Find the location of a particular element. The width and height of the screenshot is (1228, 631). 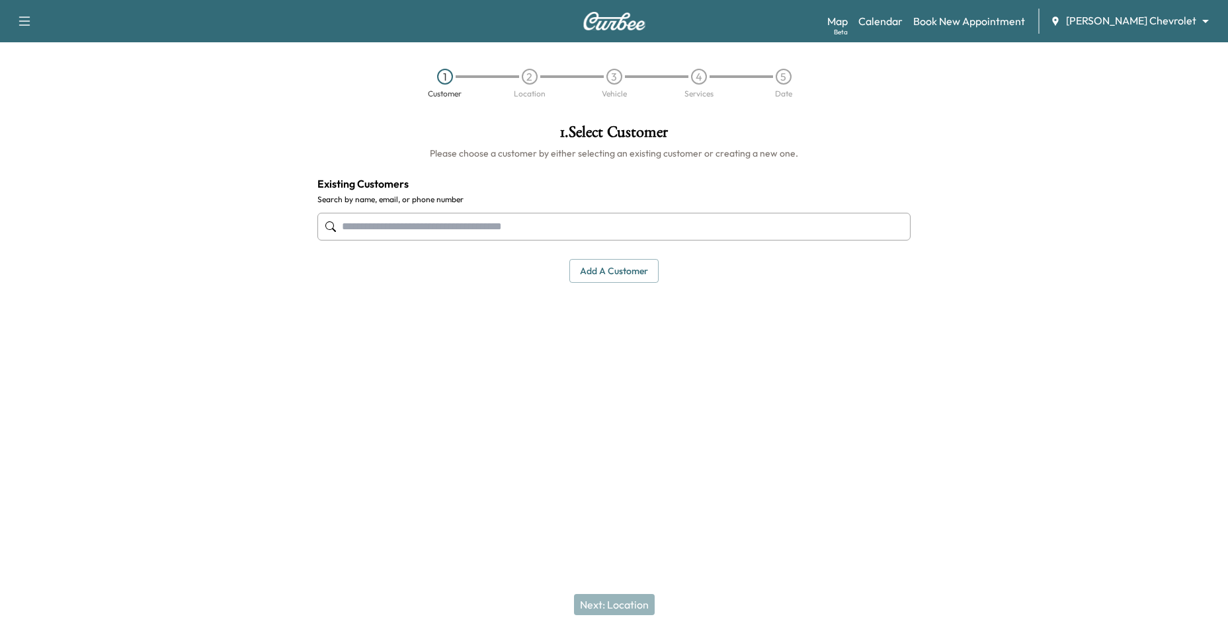

h1: 1 . Select Customer is located at coordinates (614, 136).